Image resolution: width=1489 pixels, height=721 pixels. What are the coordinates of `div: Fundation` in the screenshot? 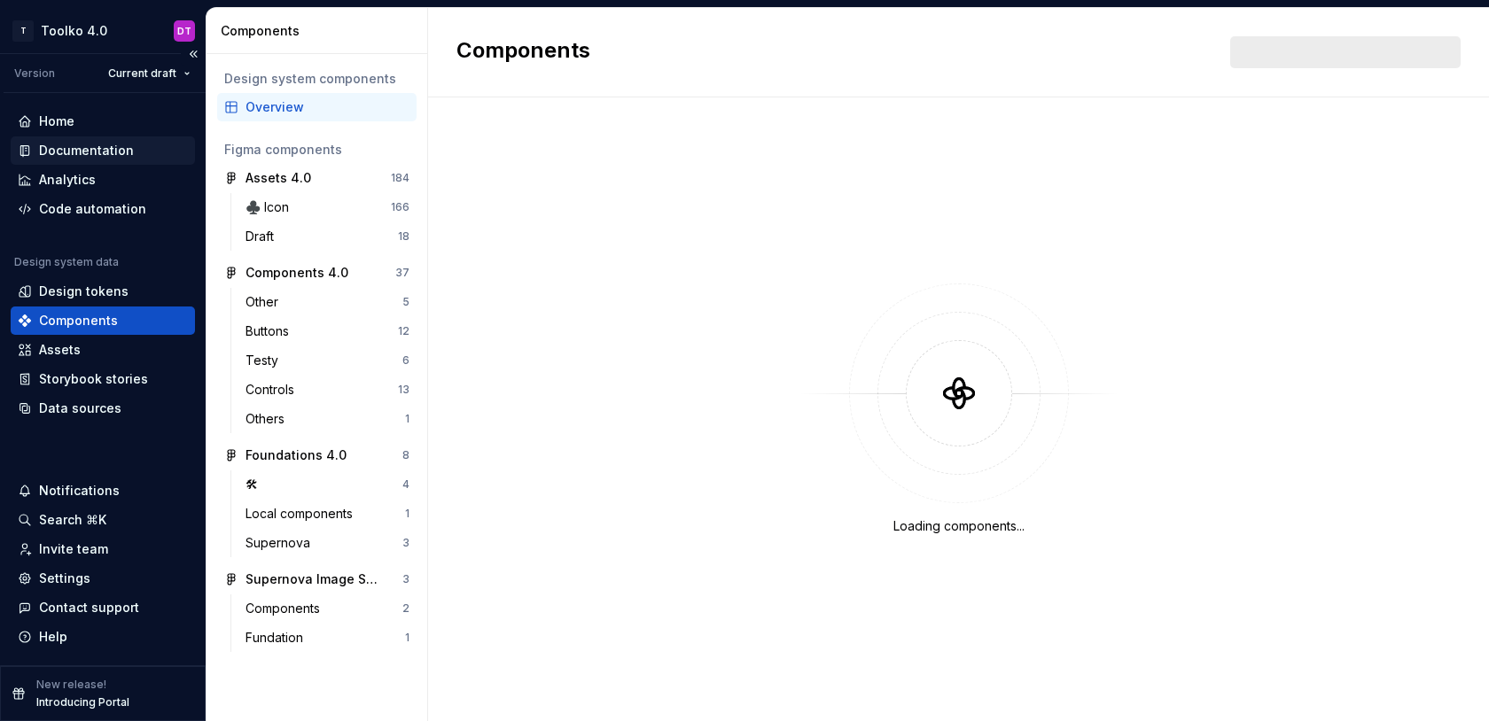 It's located at (277, 638).